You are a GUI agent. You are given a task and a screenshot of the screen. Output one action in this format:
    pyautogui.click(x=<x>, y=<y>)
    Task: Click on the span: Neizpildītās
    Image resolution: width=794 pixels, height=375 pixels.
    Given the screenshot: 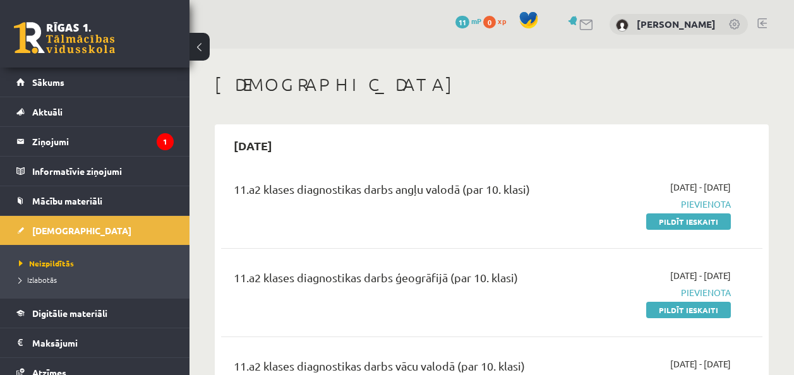 What is the action you would take?
    pyautogui.click(x=46, y=264)
    